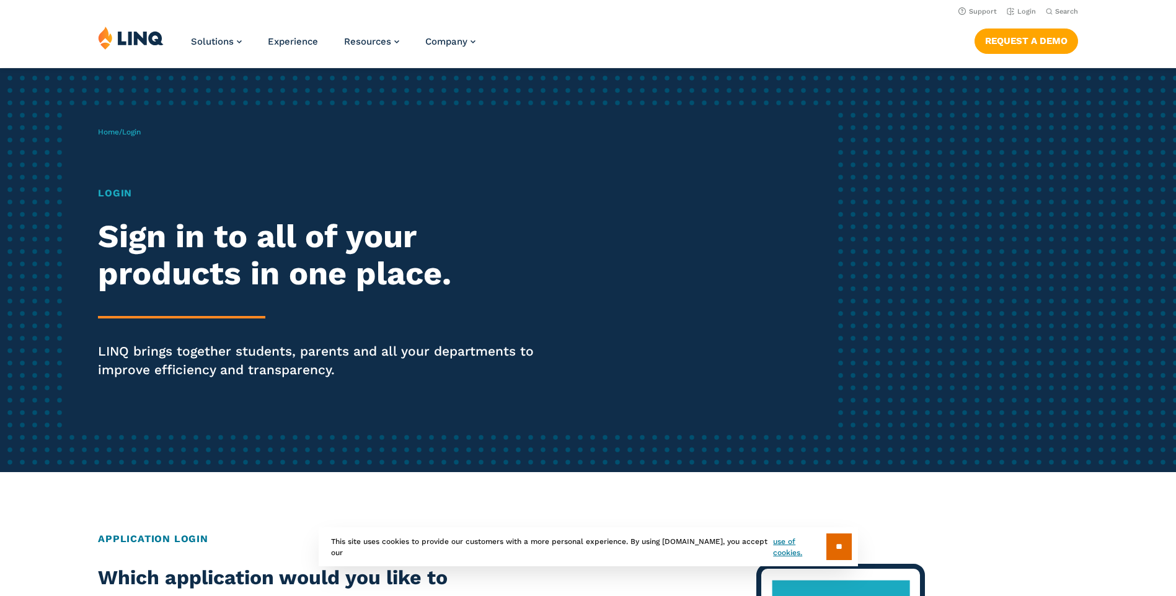 This screenshot has width=1176, height=596. Describe the element at coordinates (1026, 40) in the screenshot. I see `nav: Button Navigation` at that location.